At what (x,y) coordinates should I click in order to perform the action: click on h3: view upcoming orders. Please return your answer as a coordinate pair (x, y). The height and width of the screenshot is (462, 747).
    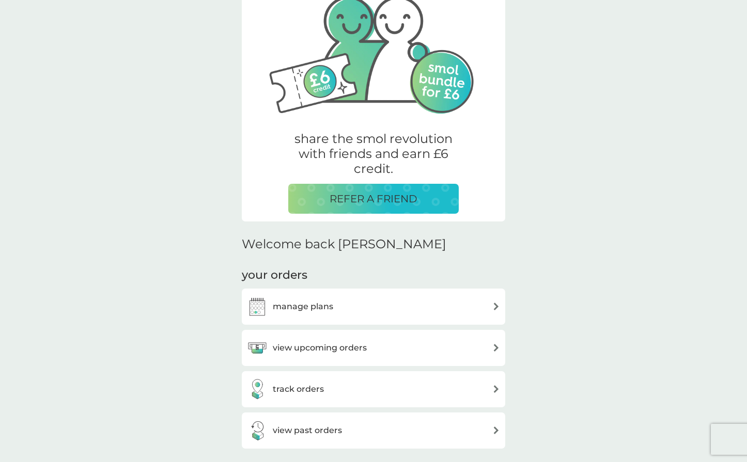
    Looking at the image, I should click on (320, 348).